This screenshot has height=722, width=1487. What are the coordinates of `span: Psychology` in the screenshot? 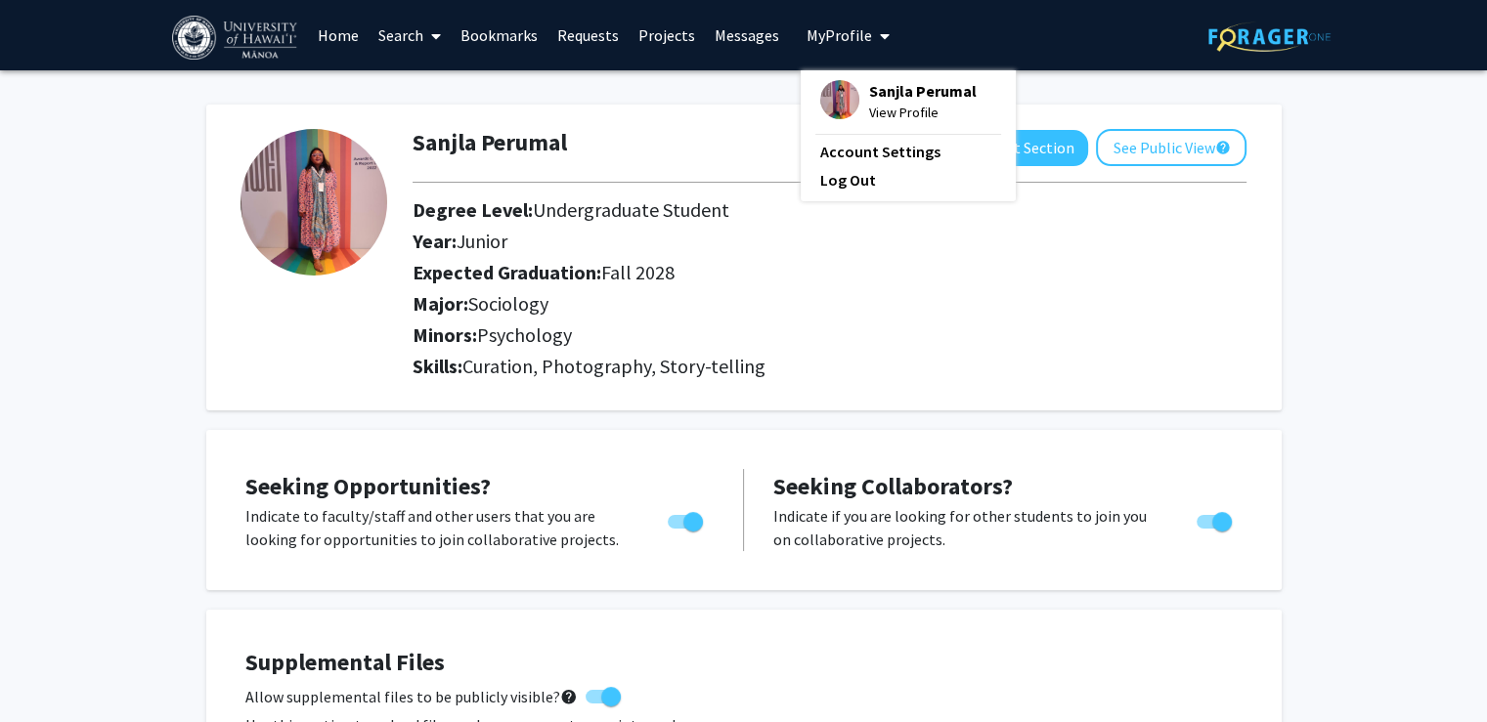 It's located at (524, 334).